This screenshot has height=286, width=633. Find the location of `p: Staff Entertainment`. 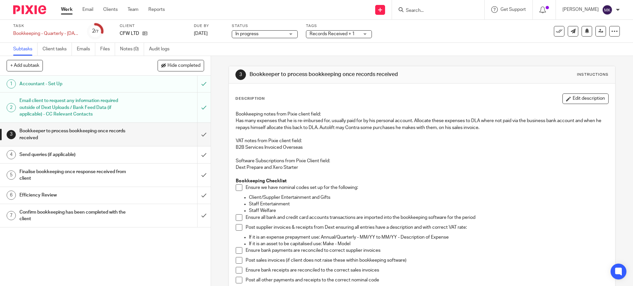

p: Staff Entertainment is located at coordinates (428, 204).